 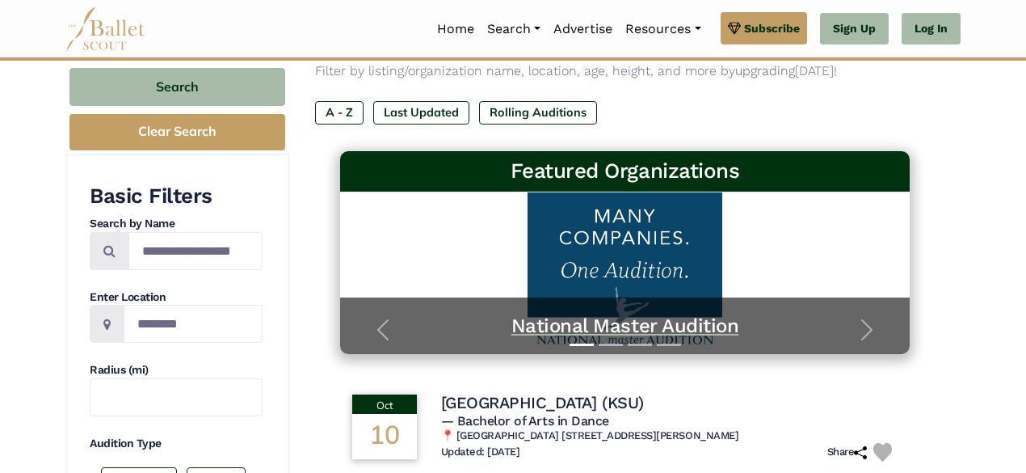 What do you see at coordinates (456, 29) in the screenshot?
I see `a: Home` at bounding box center [456, 29].